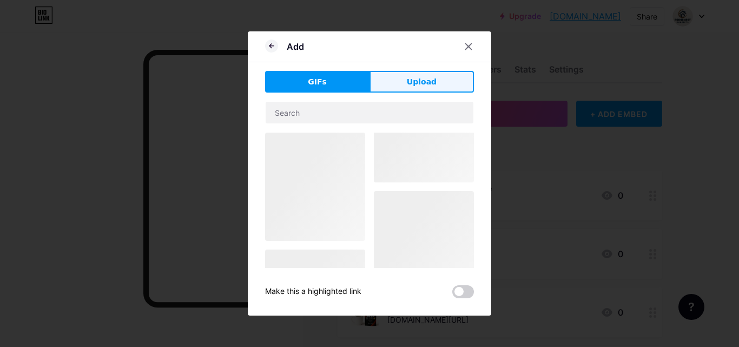  Describe the element at coordinates (295, 47) in the screenshot. I see `div: Add` at that location.